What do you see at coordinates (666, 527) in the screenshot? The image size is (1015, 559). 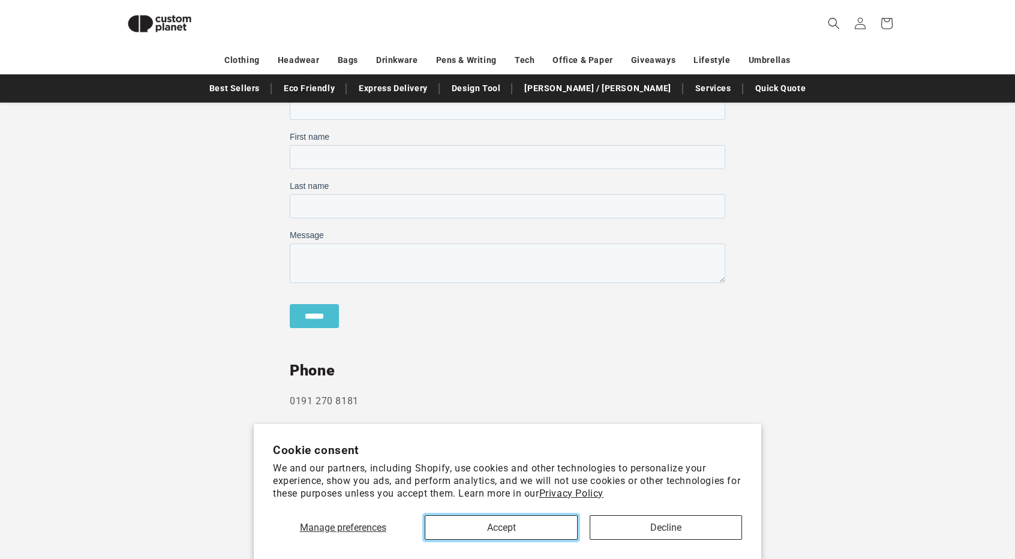 I see `button: Decline` at bounding box center [666, 527].